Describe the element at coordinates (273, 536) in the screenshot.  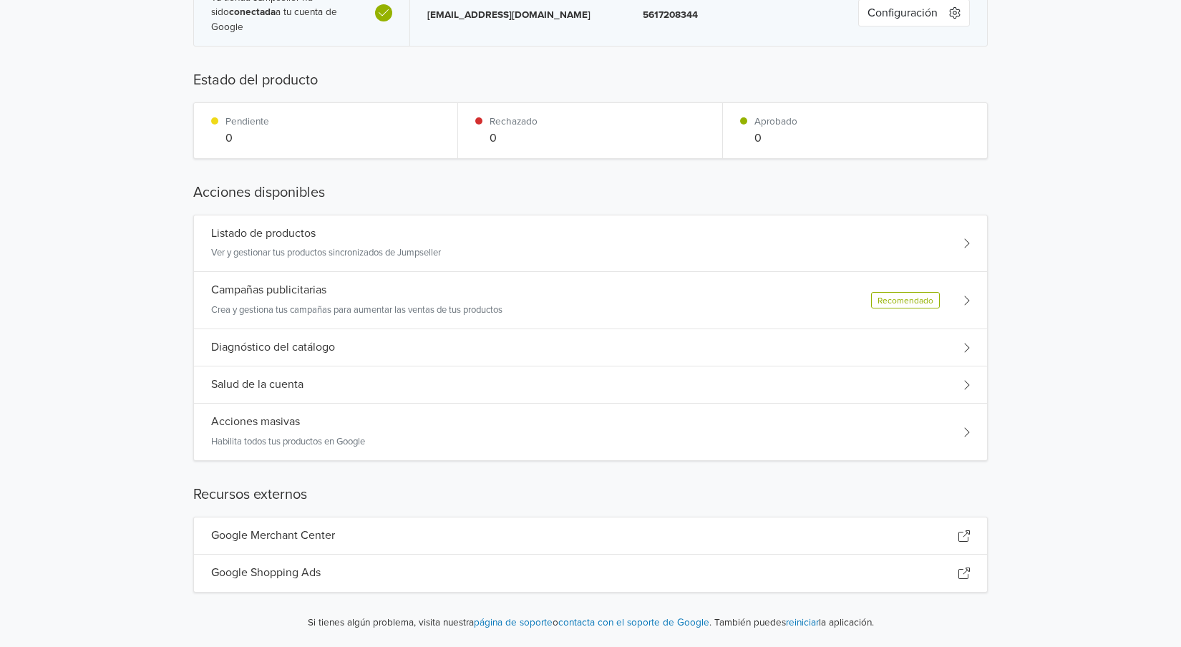
I see `h5: Google Merchant Center` at that location.